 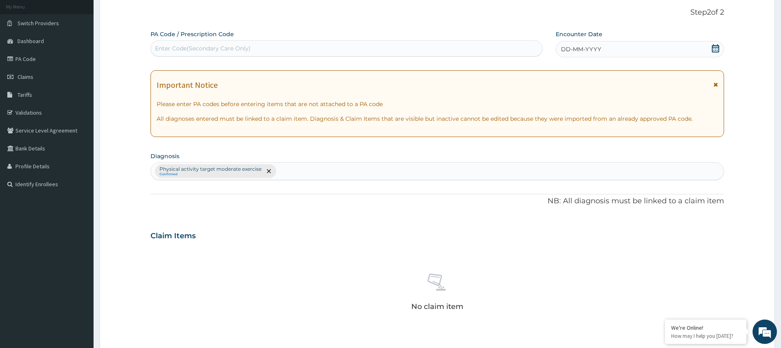 I want to click on p: NB: All diagnosis must be linked to a claim item, so click(x=437, y=201).